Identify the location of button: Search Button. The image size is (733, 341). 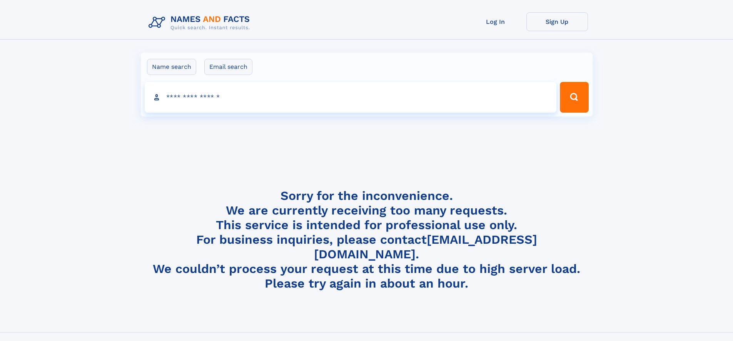
(574, 97).